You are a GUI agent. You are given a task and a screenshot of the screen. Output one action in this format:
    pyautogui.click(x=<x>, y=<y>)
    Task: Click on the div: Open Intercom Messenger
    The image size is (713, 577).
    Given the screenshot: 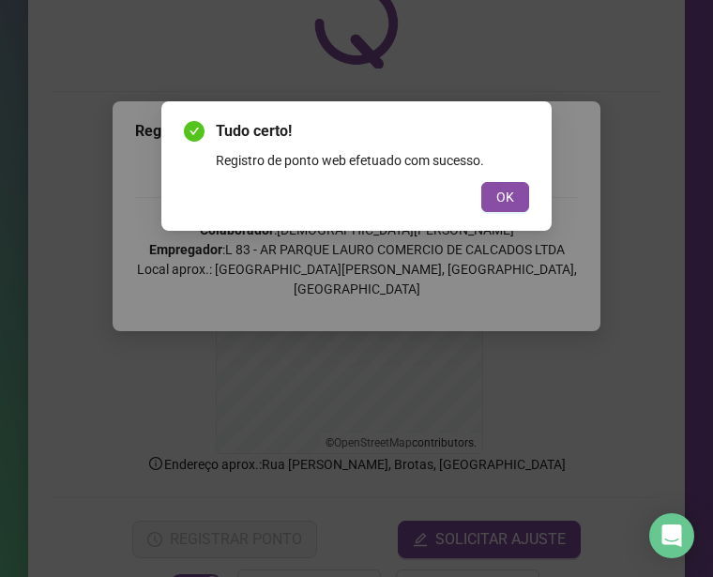 What is the action you would take?
    pyautogui.click(x=671, y=535)
    